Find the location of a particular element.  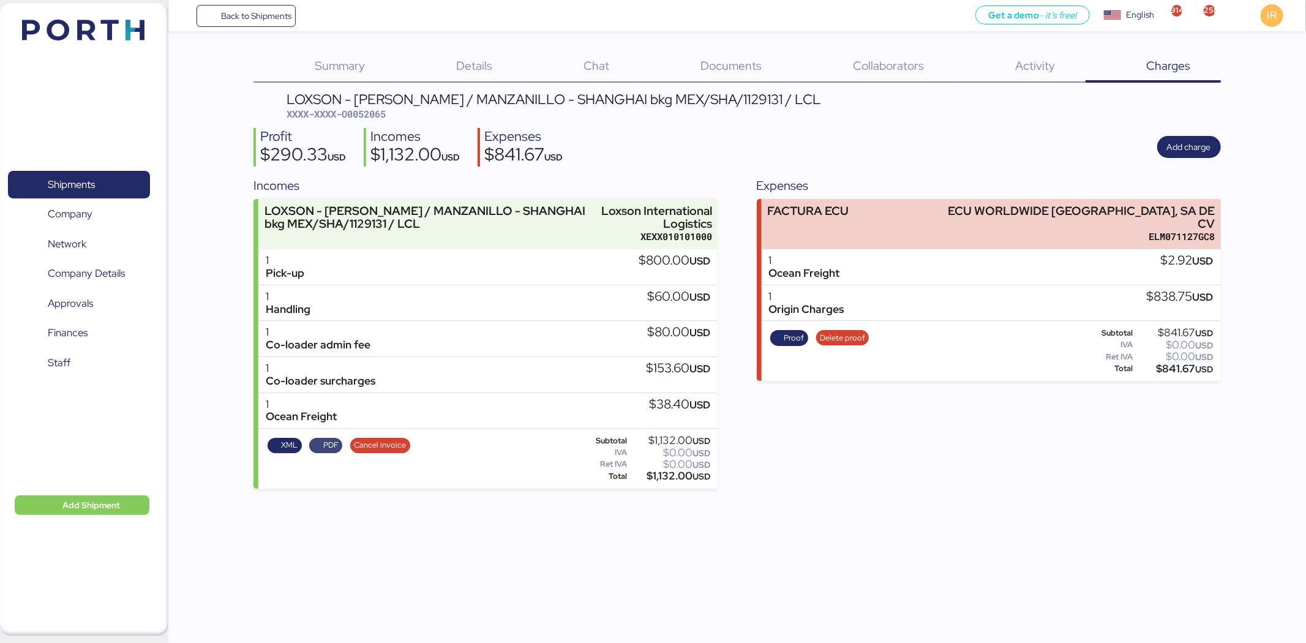

span: Company Details is located at coordinates (86, 273).